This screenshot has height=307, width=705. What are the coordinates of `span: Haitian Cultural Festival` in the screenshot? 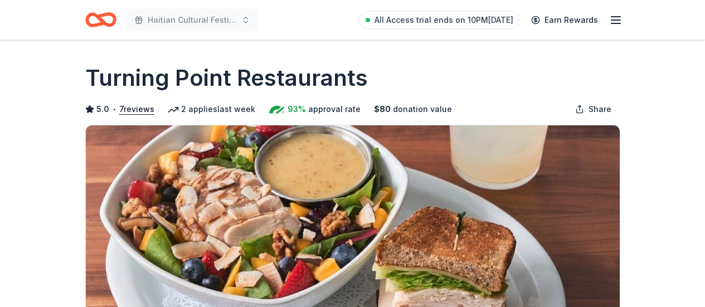 It's located at (192, 20).